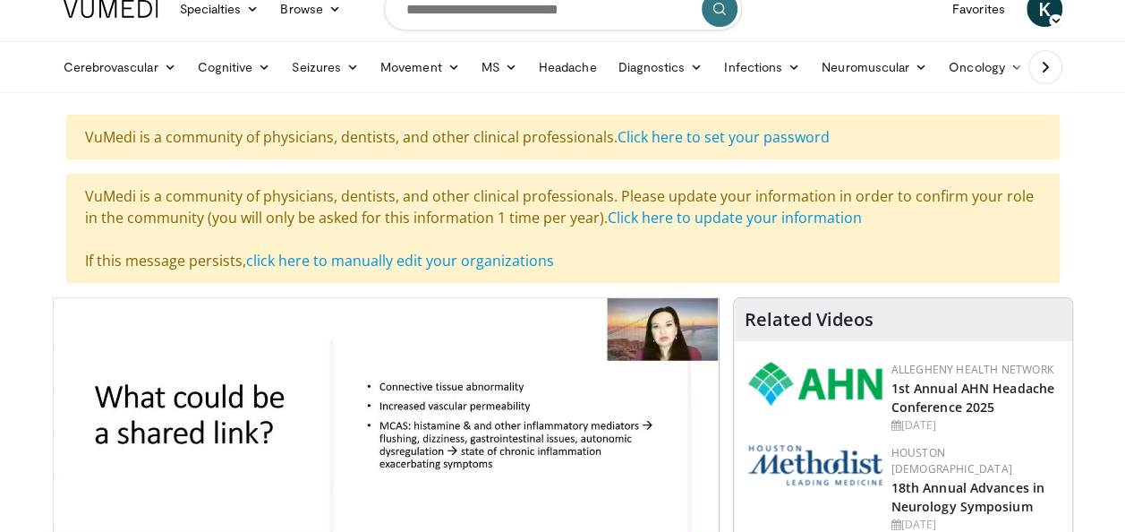 This screenshot has height=532, width=1125. What do you see at coordinates (809, 319) in the screenshot?
I see `h4: Related Videos` at bounding box center [809, 319].